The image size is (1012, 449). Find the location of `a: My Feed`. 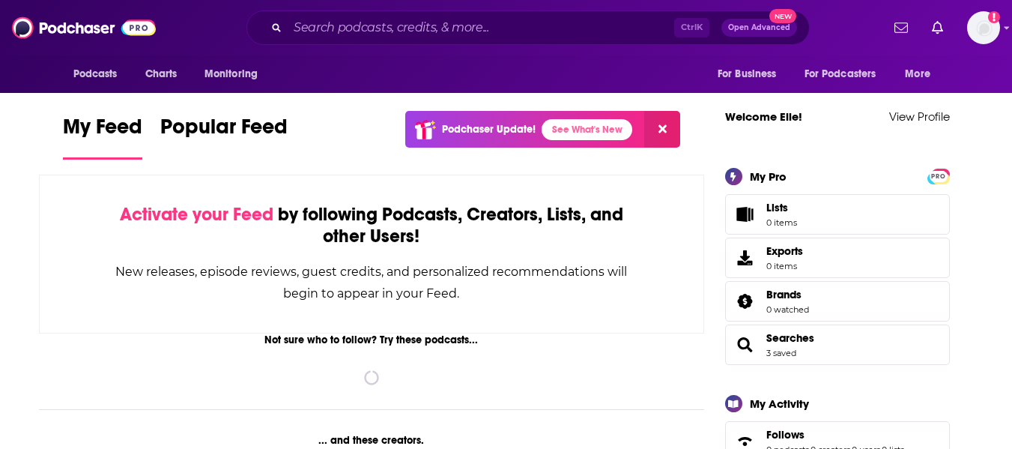

a: My Feed is located at coordinates (103, 136).